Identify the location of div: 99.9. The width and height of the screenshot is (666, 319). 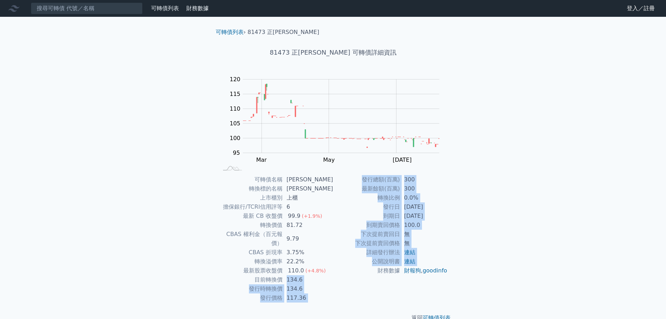
(295, 216).